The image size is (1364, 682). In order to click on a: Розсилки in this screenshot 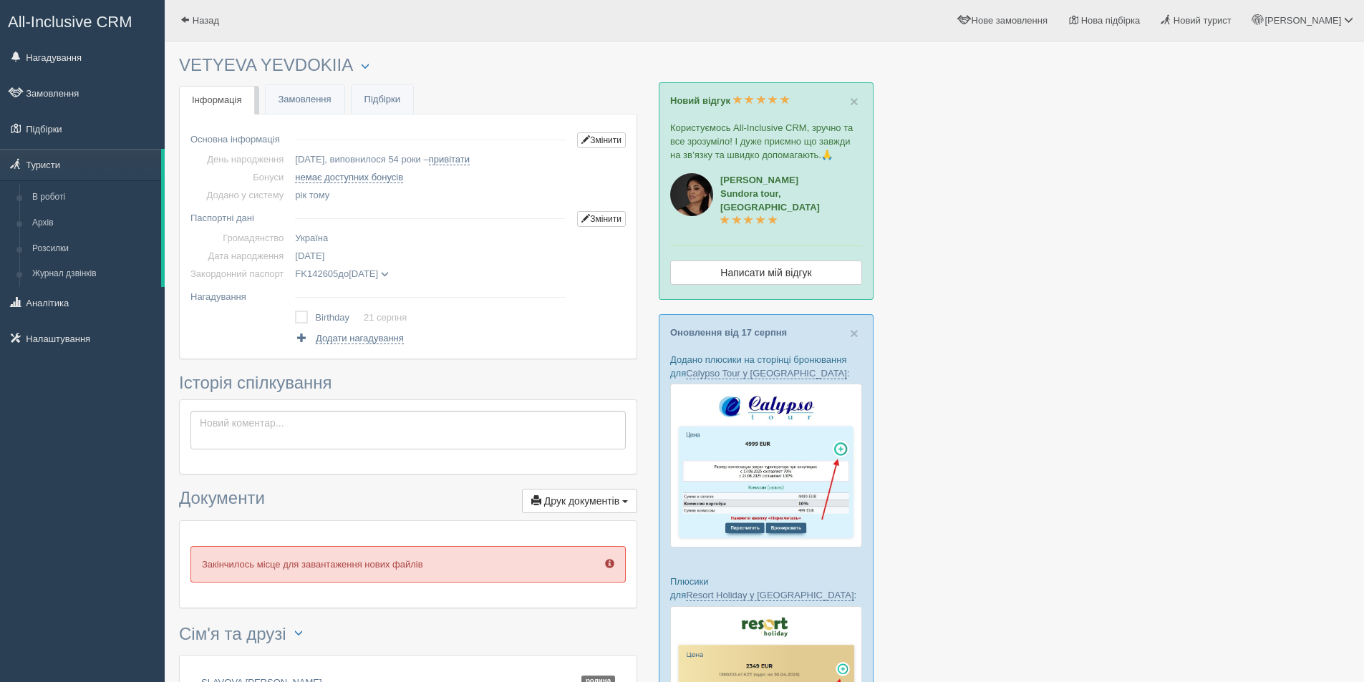, I will do `click(93, 249)`.